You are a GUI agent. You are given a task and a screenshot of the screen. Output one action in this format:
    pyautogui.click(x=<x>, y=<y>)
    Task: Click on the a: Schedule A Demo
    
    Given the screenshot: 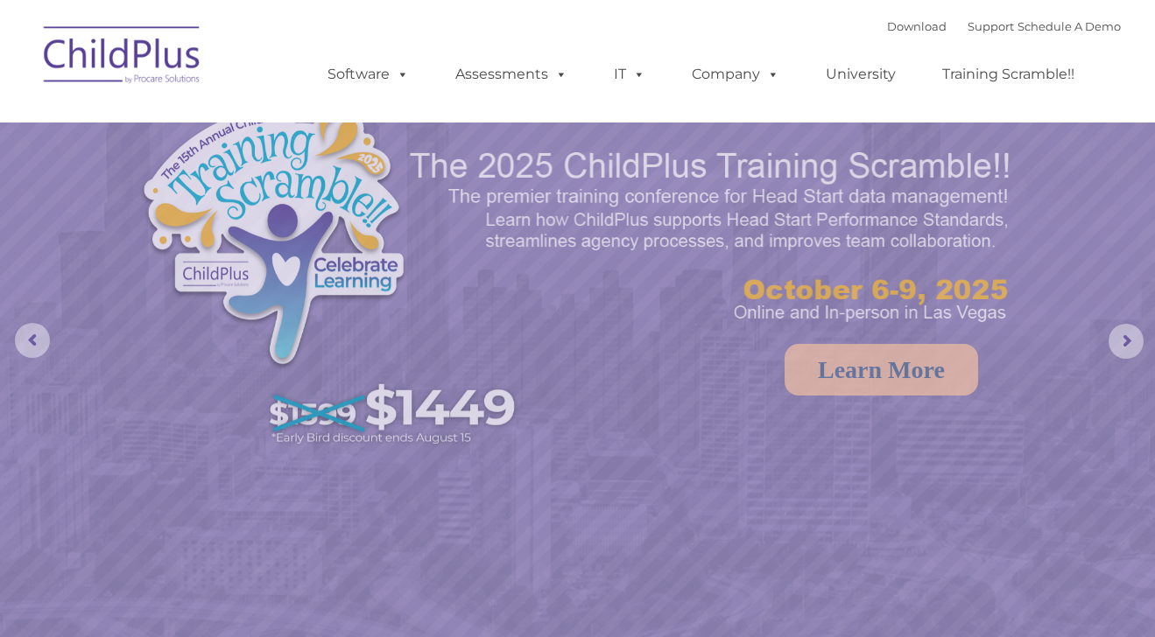 What is the action you would take?
    pyautogui.click(x=1069, y=26)
    